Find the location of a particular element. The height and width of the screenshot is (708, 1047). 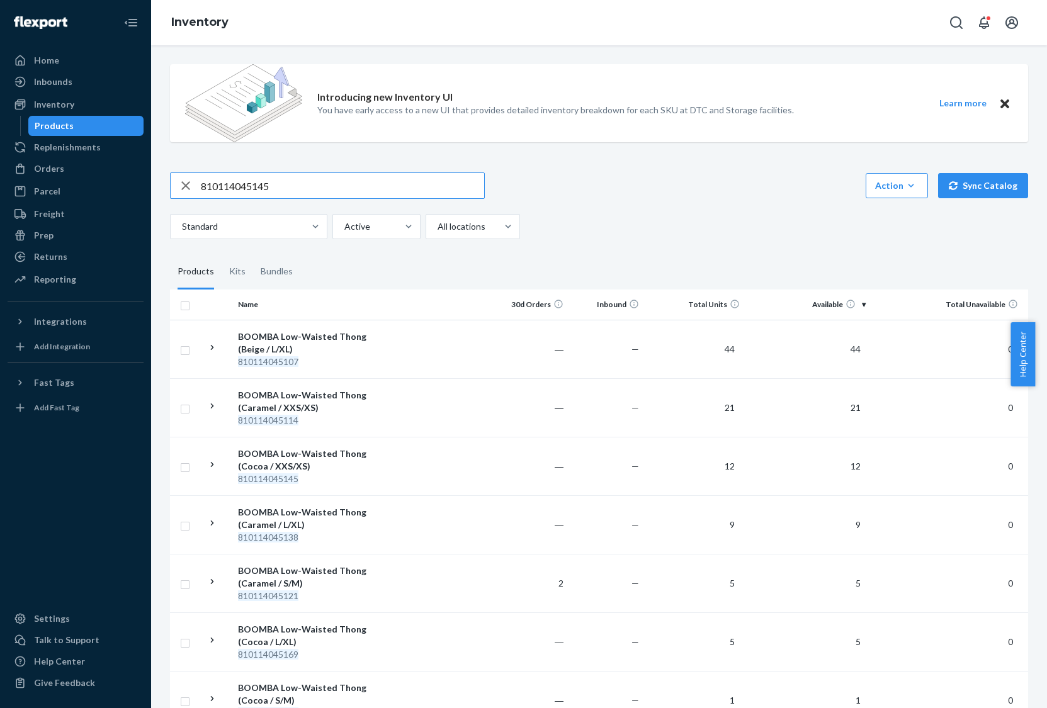

div: BOOMBA Low-Waisted Thong (Cocoa / L/XL) is located at coordinates (303, 636).